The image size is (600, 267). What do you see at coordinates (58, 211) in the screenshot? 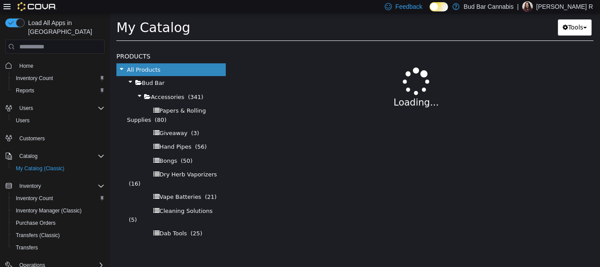
I see `button: Inventory Manager (Classic)` at bounding box center [58, 211].